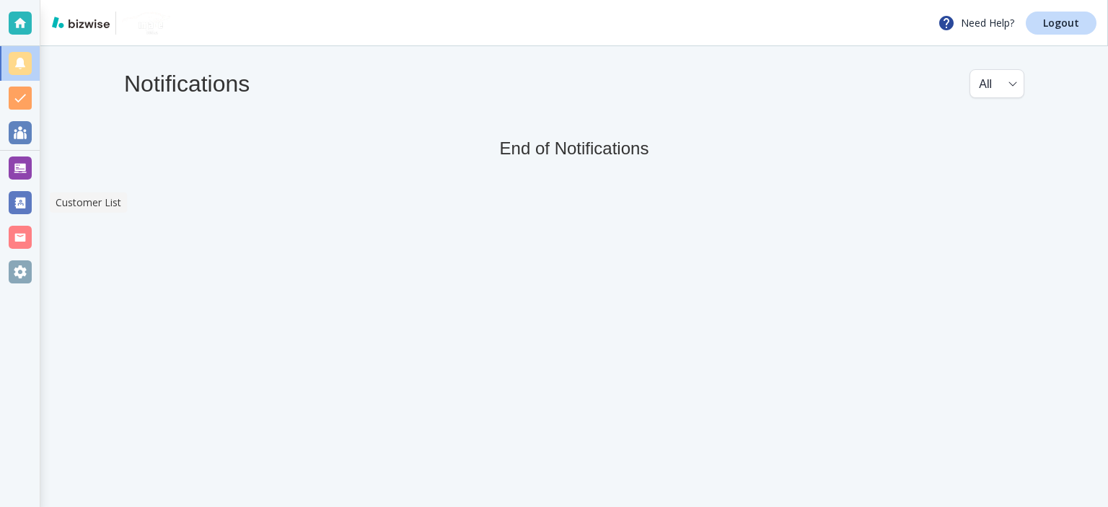 This screenshot has width=1108, height=507. What do you see at coordinates (1061, 23) in the screenshot?
I see `p: Logout` at bounding box center [1061, 23].